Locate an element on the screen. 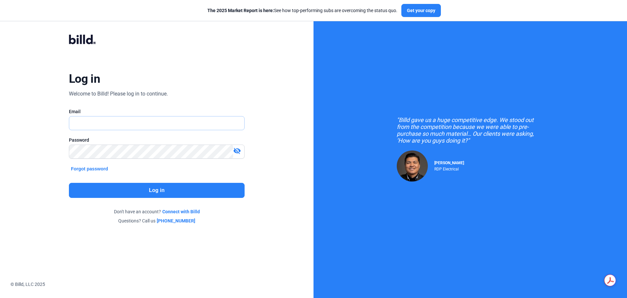 This screenshot has height=298, width=627. div: Password is located at coordinates (157, 140).